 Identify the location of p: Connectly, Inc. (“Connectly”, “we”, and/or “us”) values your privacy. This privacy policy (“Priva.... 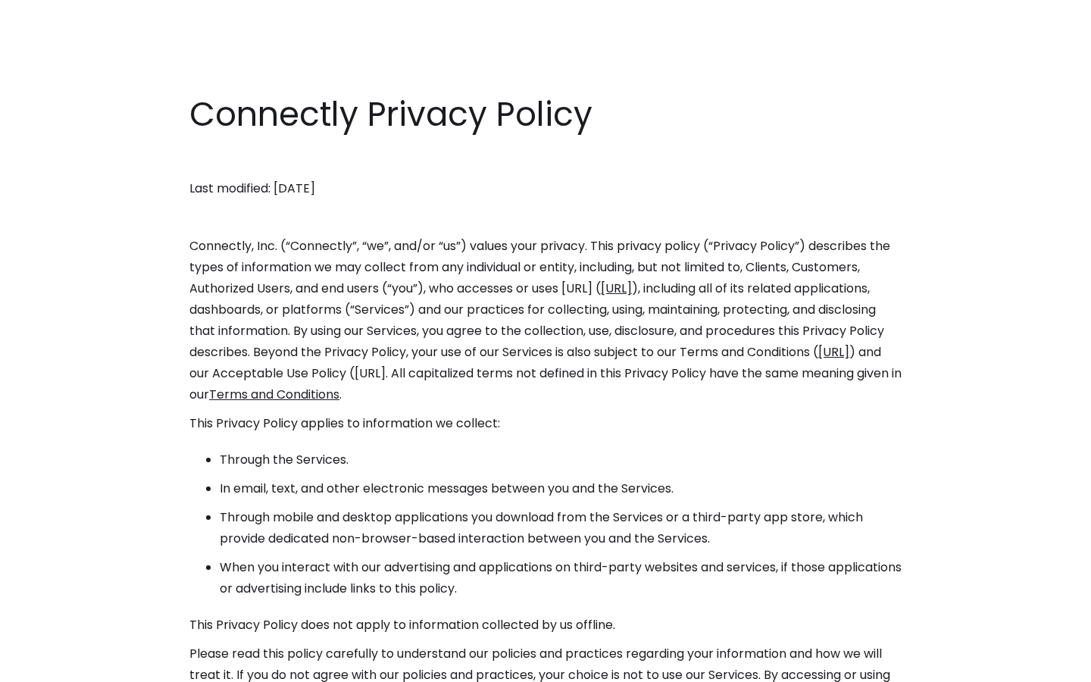
(545, 320).